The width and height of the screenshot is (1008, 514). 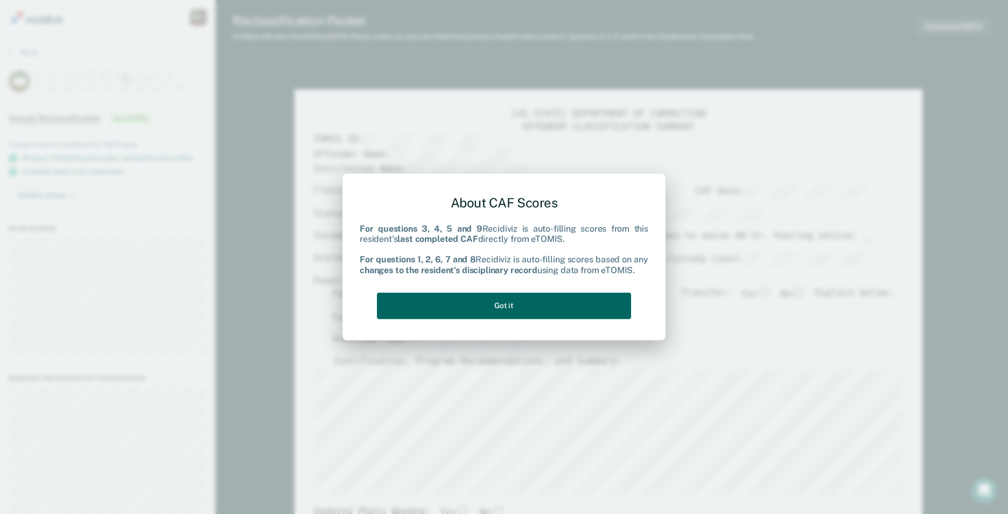 What do you see at coordinates (448, 270) in the screenshot?
I see `b: changes to the resident's disciplinary record` at bounding box center [448, 270].